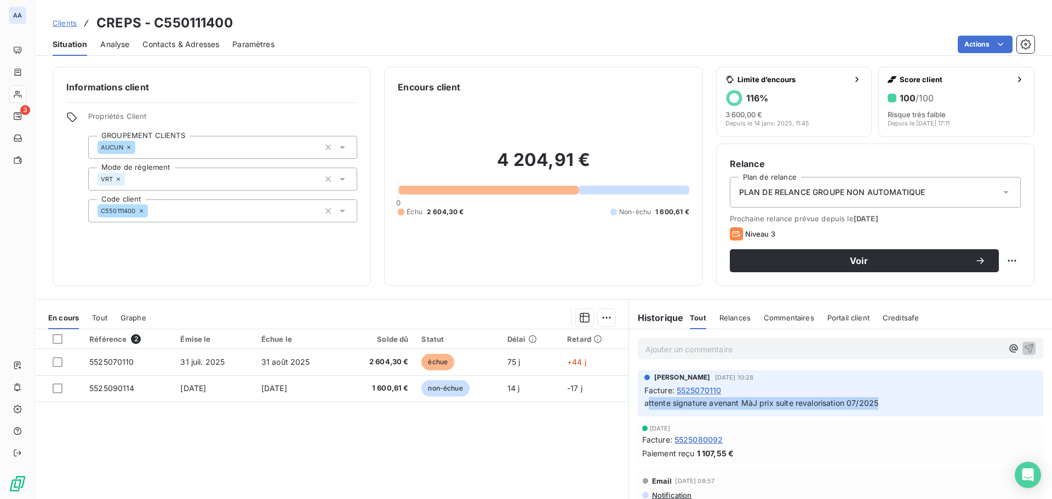 The width and height of the screenshot is (1052, 499). Describe the element at coordinates (222, 119) in the screenshot. I see `span: Propriétés Client` at that location.